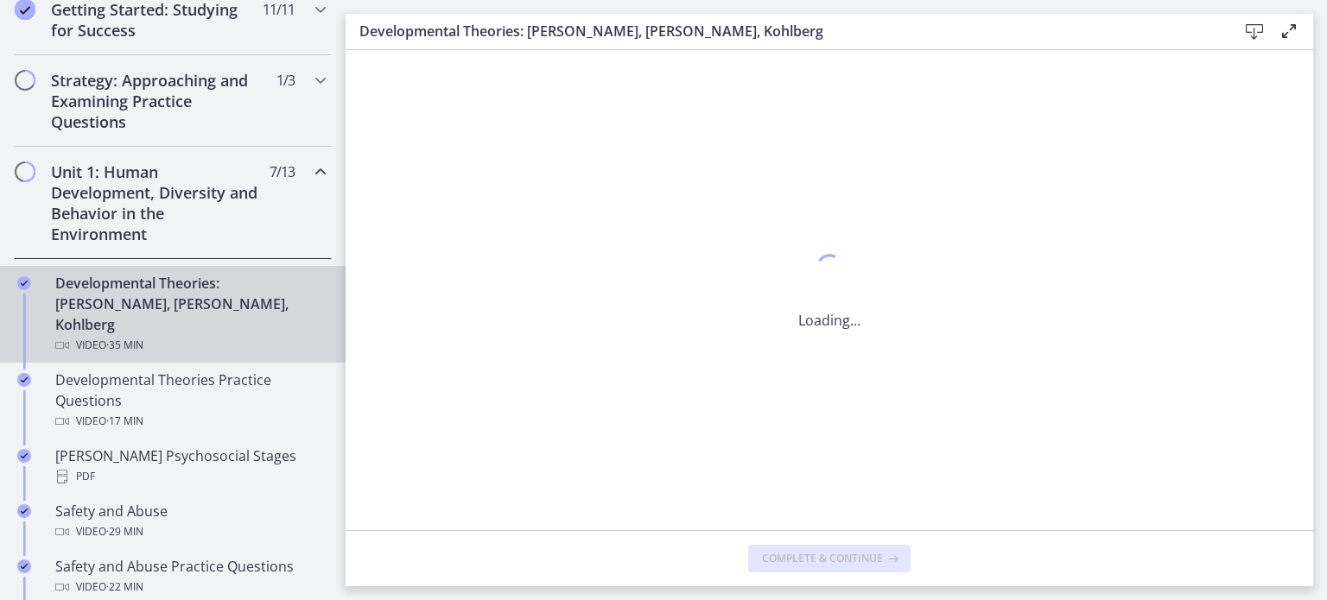 This screenshot has width=1327, height=600. I want to click on h2: Strategy: Approaching and Examining Practice Questions, so click(156, 101).